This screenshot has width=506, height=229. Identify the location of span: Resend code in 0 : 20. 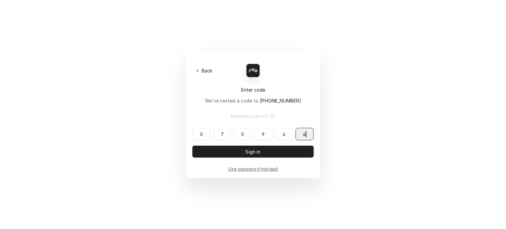
(253, 116).